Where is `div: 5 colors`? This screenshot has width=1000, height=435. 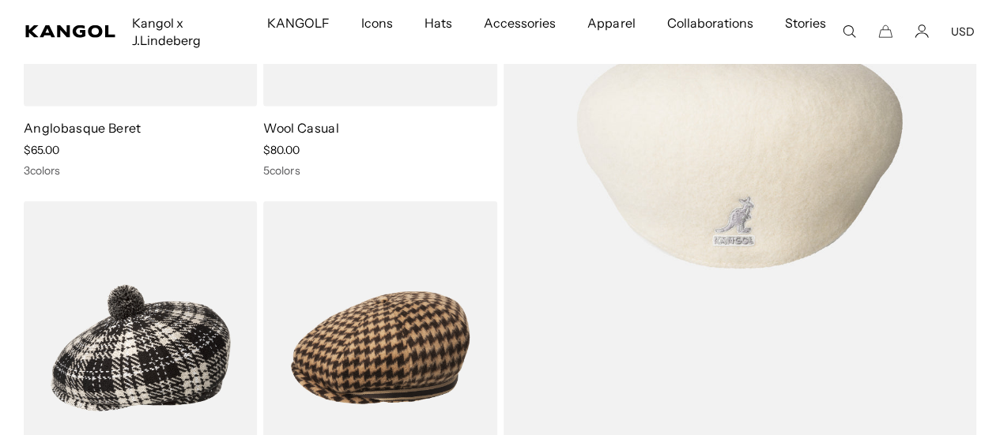
div: 5 colors is located at coordinates (379, 171).